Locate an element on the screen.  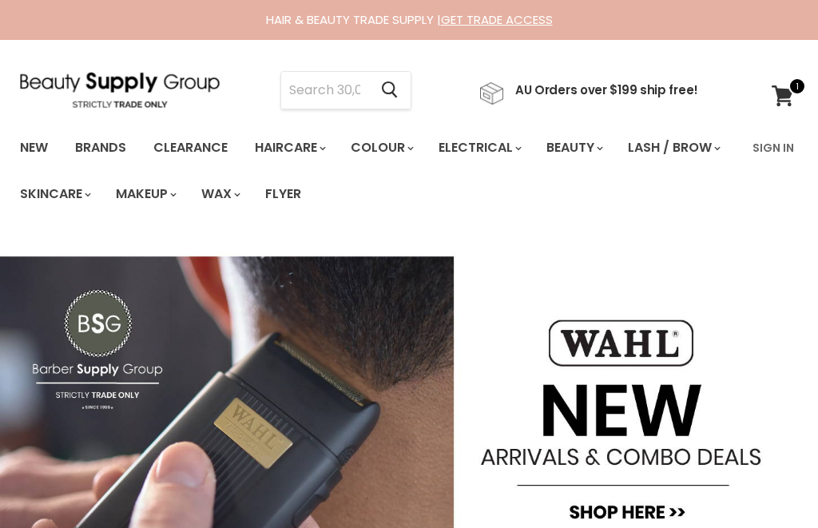
a: Lash / Brow is located at coordinates (673, 148).